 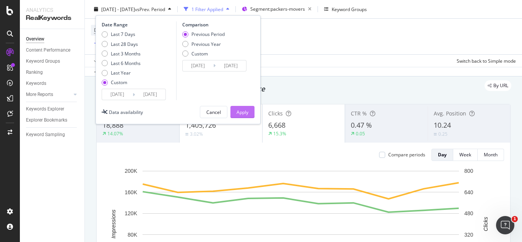 What do you see at coordinates (115, 133) in the screenshot?
I see `div: 14.07%` at bounding box center [115, 133].